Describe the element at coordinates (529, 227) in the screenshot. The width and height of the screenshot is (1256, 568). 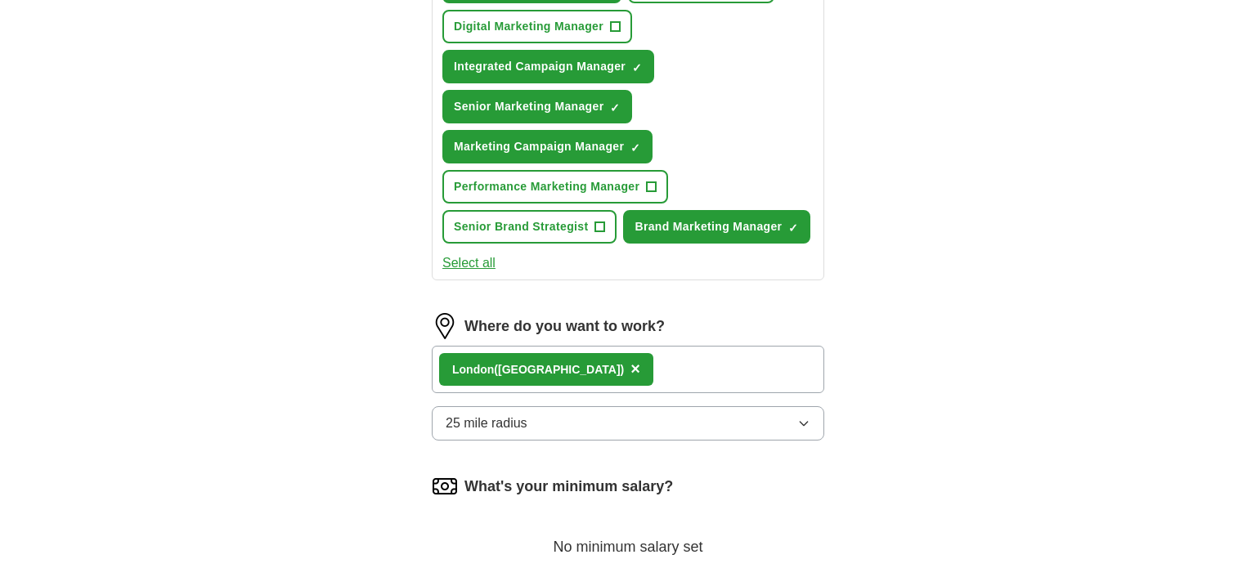
I see `button: Senior Brand Strategist` at that location.